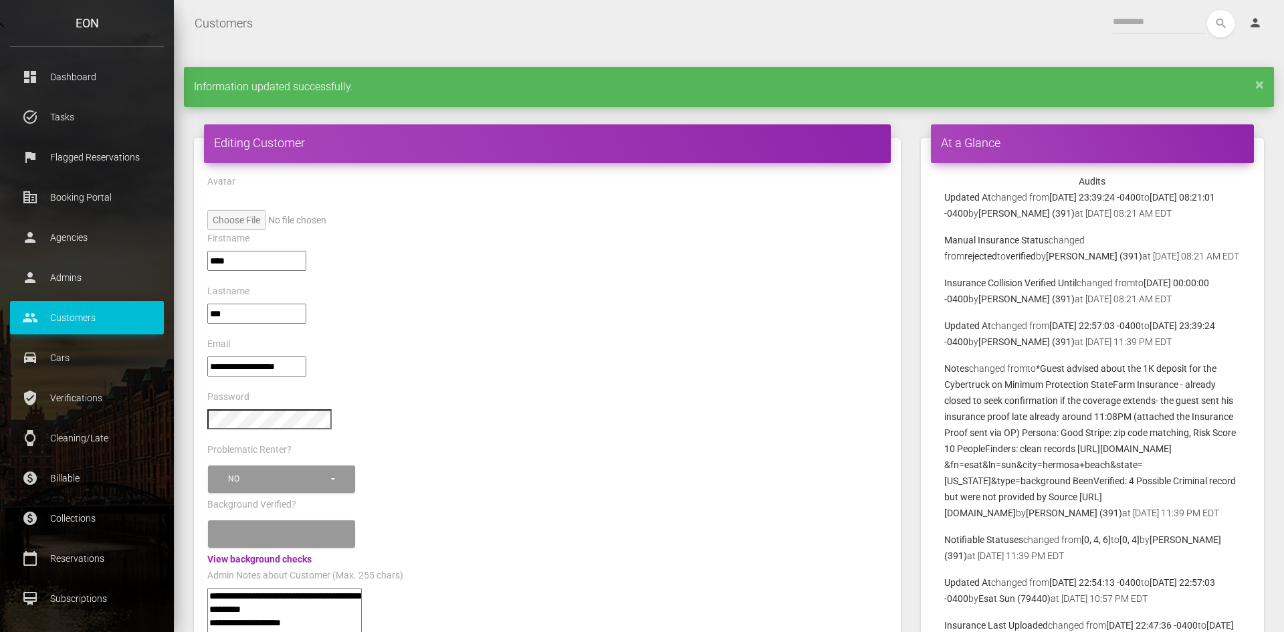 This screenshot has height=632, width=1284. Describe the element at coordinates (1092, 181) in the screenshot. I see `strong: Audits` at that location.